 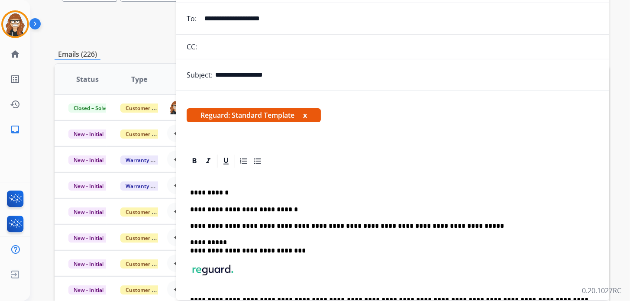 What do you see at coordinates (200, 75) in the screenshot?
I see `p: Subject:` at bounding box center [200, 75].